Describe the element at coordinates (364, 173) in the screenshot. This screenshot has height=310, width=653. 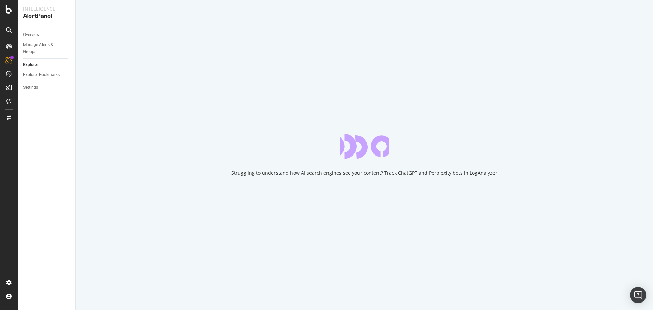
I see `div: Struggling to understand how AI search engines see your content? Track ChatGPT and Perplexity bot...` at that location.